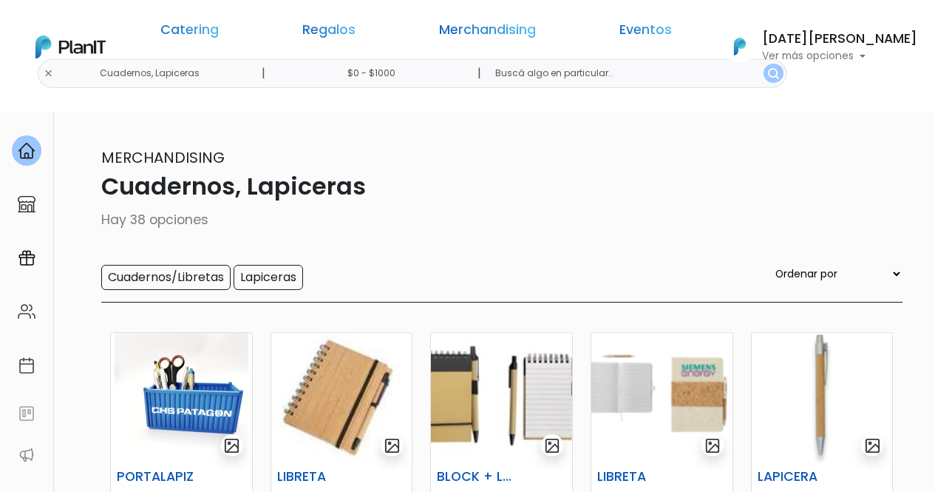 The width and height of the screenshot is (935, 492). Describe the element at coordinates (268, 277) in the screenshot. I see `input: Lapiceras` at that location.